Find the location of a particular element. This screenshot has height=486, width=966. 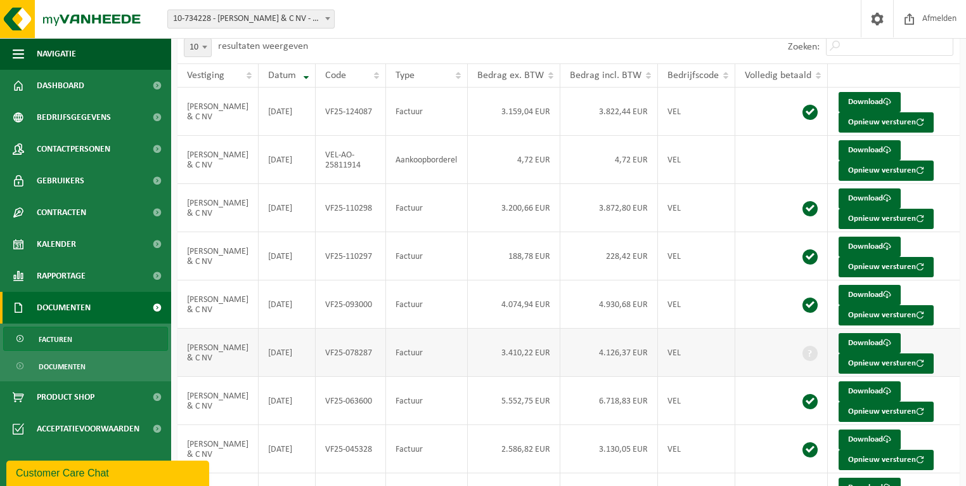

td: VF25-124087 is located at coordinates (351, 112).